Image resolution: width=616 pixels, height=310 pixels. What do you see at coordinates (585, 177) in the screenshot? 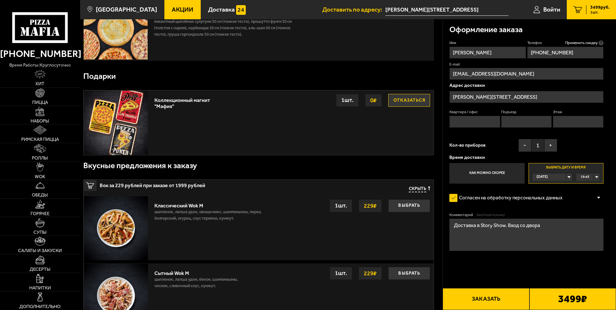
I see `span: 19:45` at bounding box center [585, 177].